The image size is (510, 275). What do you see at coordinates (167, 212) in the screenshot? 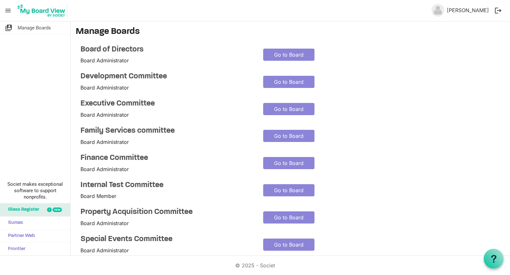
I see `a: Property Acquisition Committee` at bounding box center [167, 212].